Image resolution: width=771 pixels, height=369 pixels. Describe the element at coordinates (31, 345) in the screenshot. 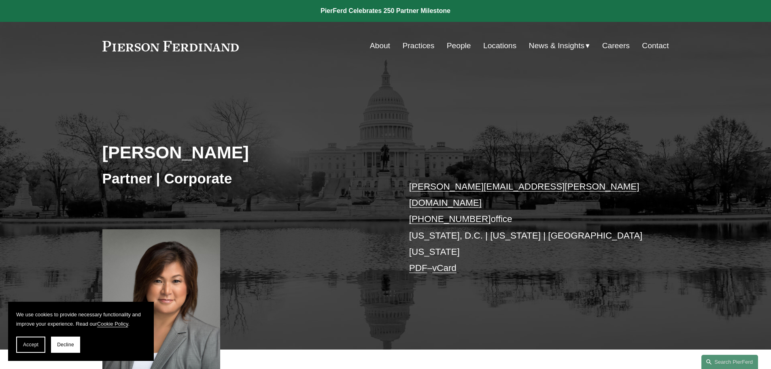

I see `button: Accept` at that location.